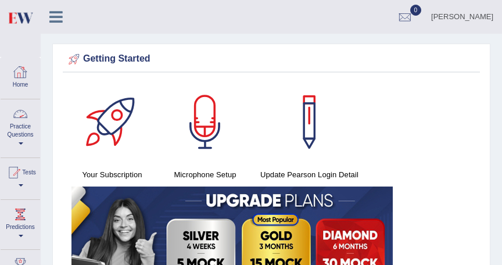  Describe the element at coordinates (416, 10) in the screenshot. I see `span: 0` at that location.